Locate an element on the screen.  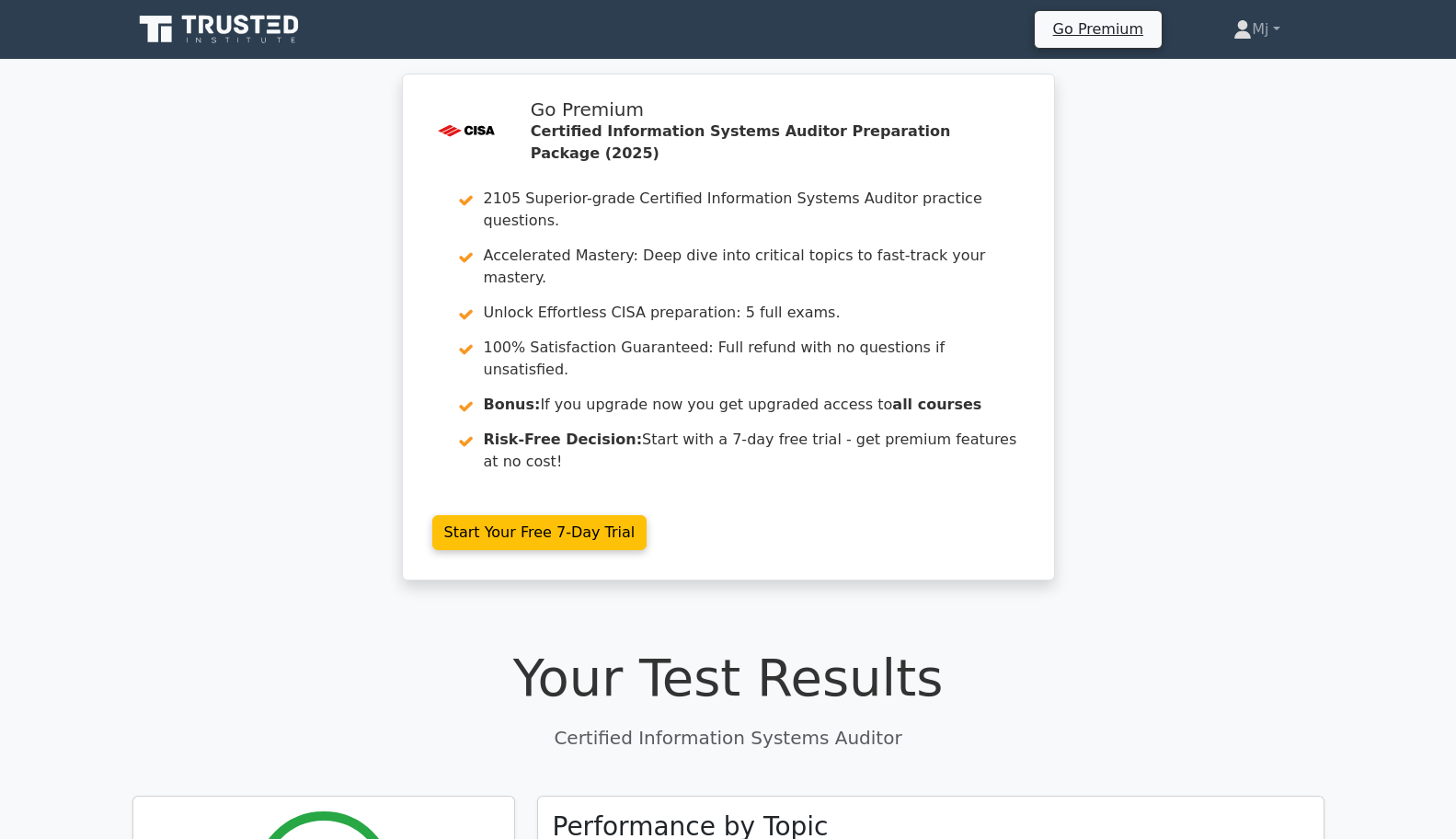
h1: Your Test Results is located at coordinates (728, 677).